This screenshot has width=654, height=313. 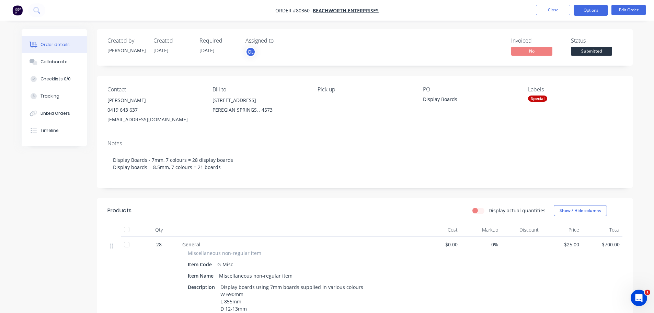 I want to click on div: Created by, so click(x=126, y=41).